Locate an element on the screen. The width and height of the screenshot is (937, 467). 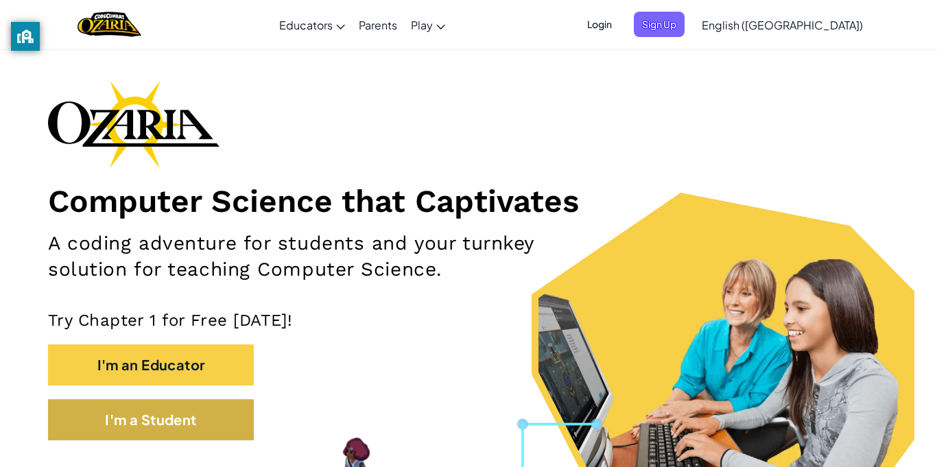
span: Sign Up is located at coordinates (659, 24).